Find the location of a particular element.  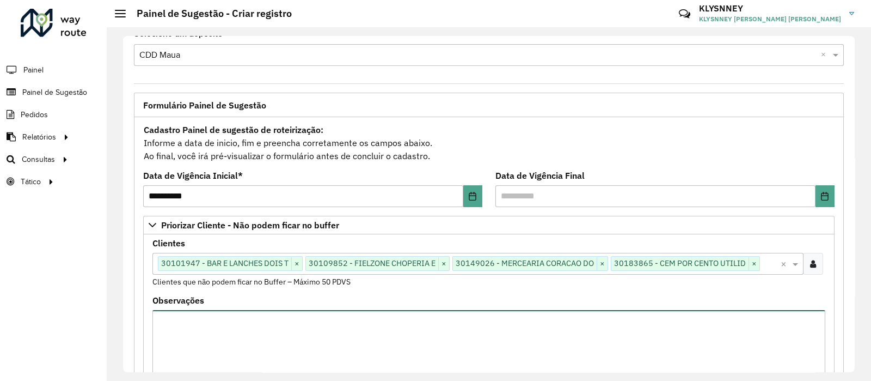

span: 30183865 - CEM POR CENTO UTILID is located at coordinates (680, 263).